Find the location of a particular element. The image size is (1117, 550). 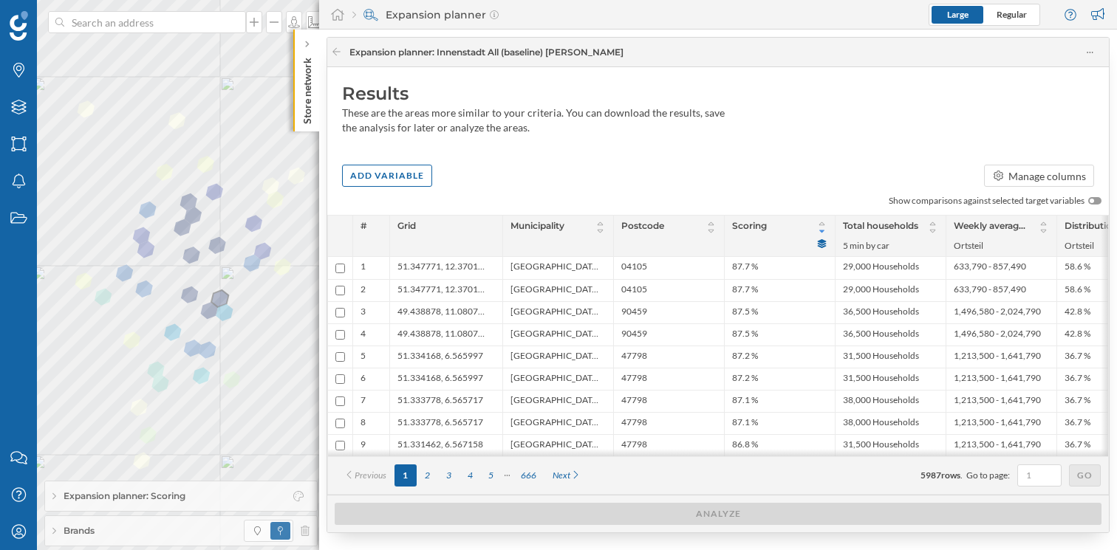

span: Expansion planner: Scoring is located at coordinates (124, 496).